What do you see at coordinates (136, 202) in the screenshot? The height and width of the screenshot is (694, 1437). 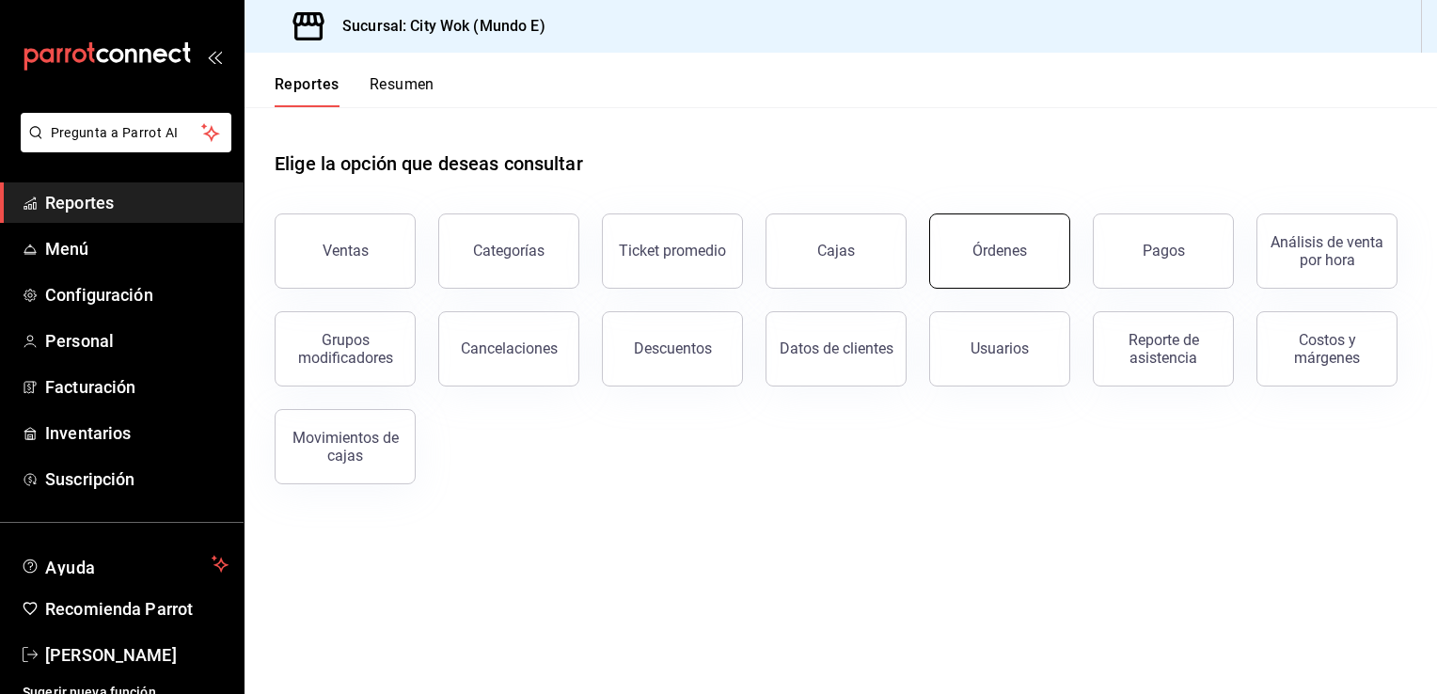 I see `span: Reportes` at bounding box center [136, 202].